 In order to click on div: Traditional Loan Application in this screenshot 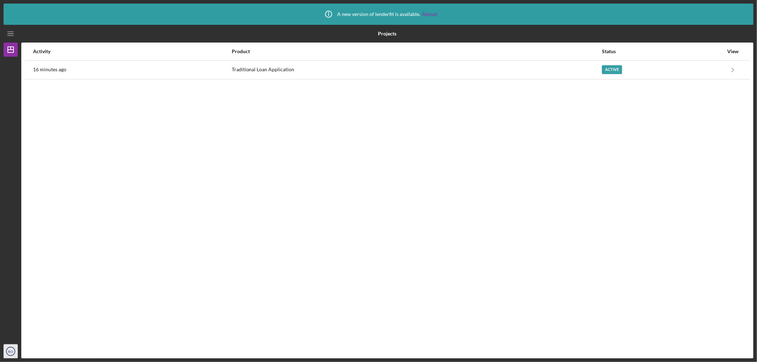, I will do `click(416, 70)`.